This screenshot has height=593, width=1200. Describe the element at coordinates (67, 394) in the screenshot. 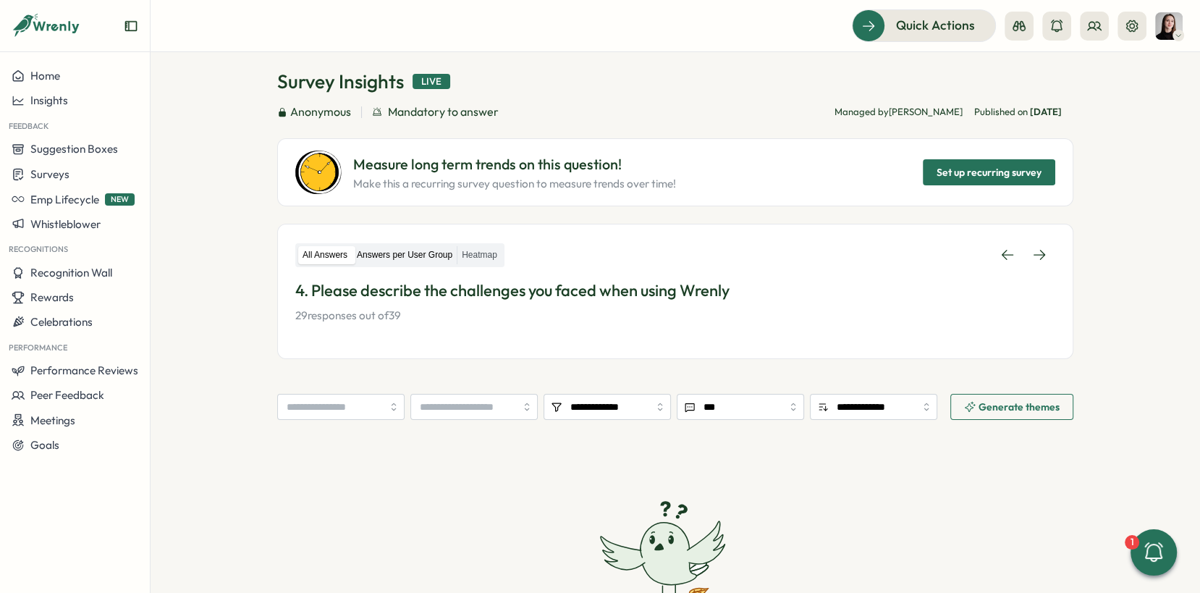

I see `span: Peer Feedback` at that location.